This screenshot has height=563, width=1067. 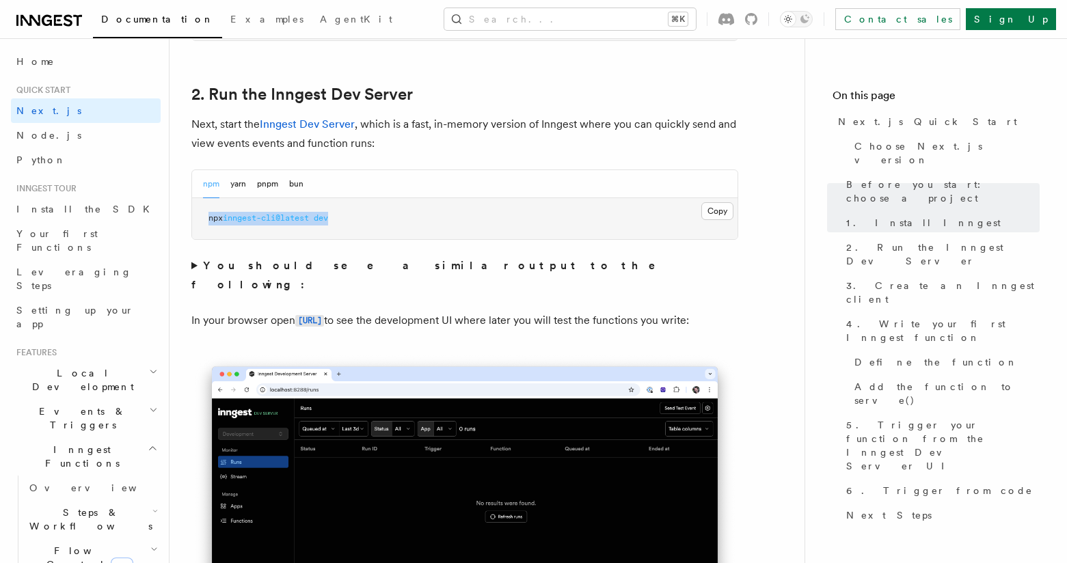 What do you see at coordinates (85, 380) in the screenshot?
I see `button: Local Development` at bounding box center [85, 380].